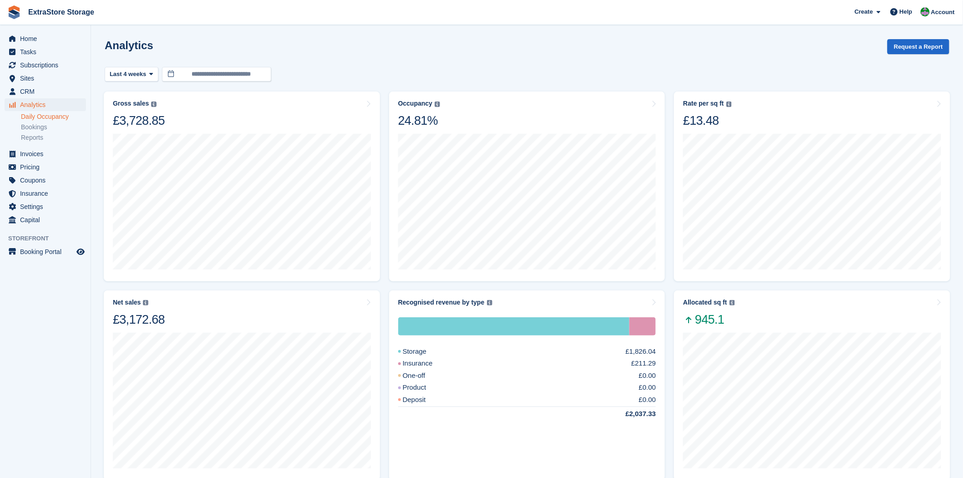 This screenshot has height=478, width=963. Describe the element at coordinates (708, 319) in the screenshot. I see `span: 945.1` at that location.